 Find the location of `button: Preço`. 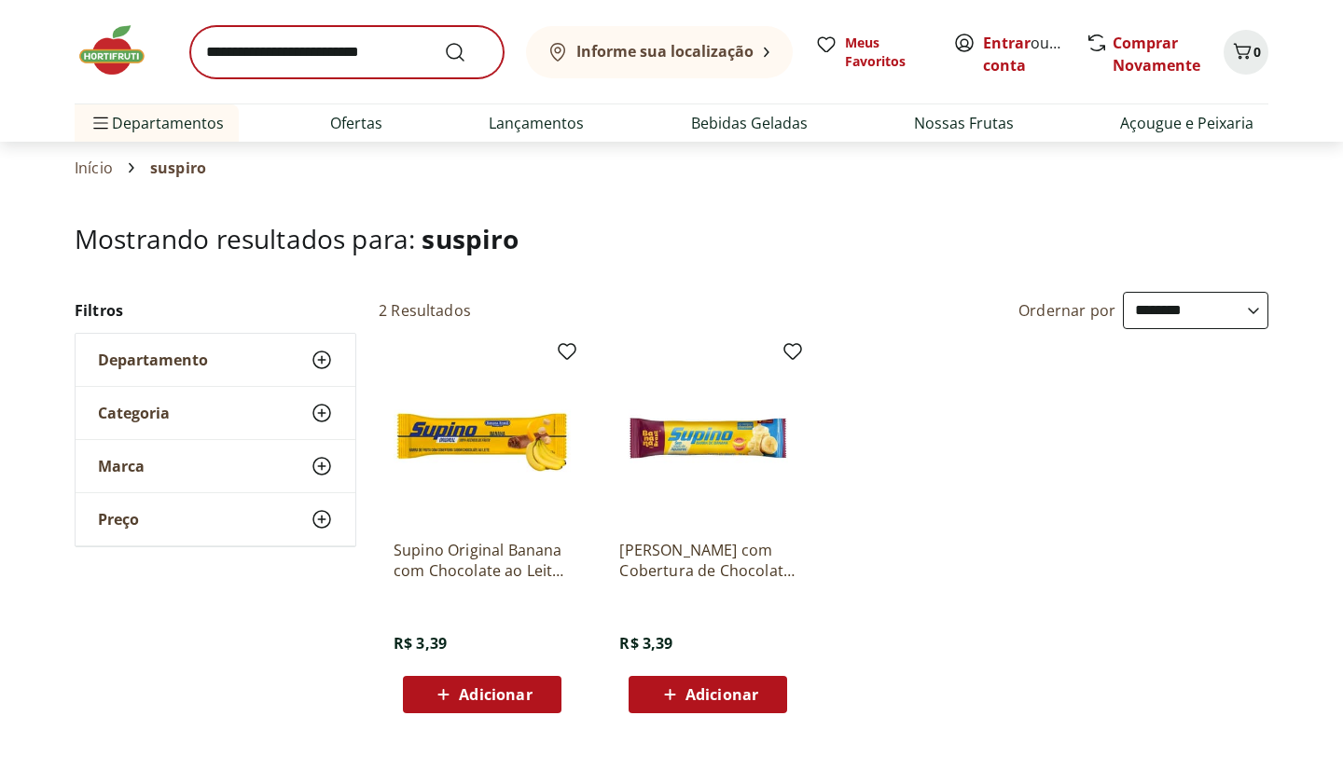

button: Preço is located at coordinates (215, 520).